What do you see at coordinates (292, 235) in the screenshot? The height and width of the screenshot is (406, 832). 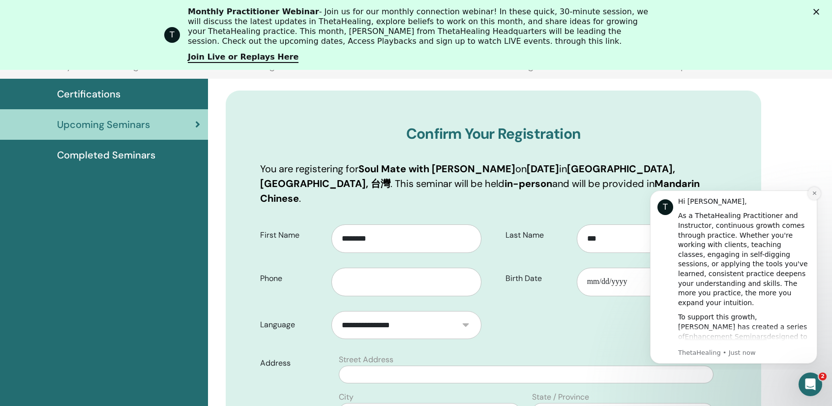 I see `label: First Name` at bounding box center [292, 235].